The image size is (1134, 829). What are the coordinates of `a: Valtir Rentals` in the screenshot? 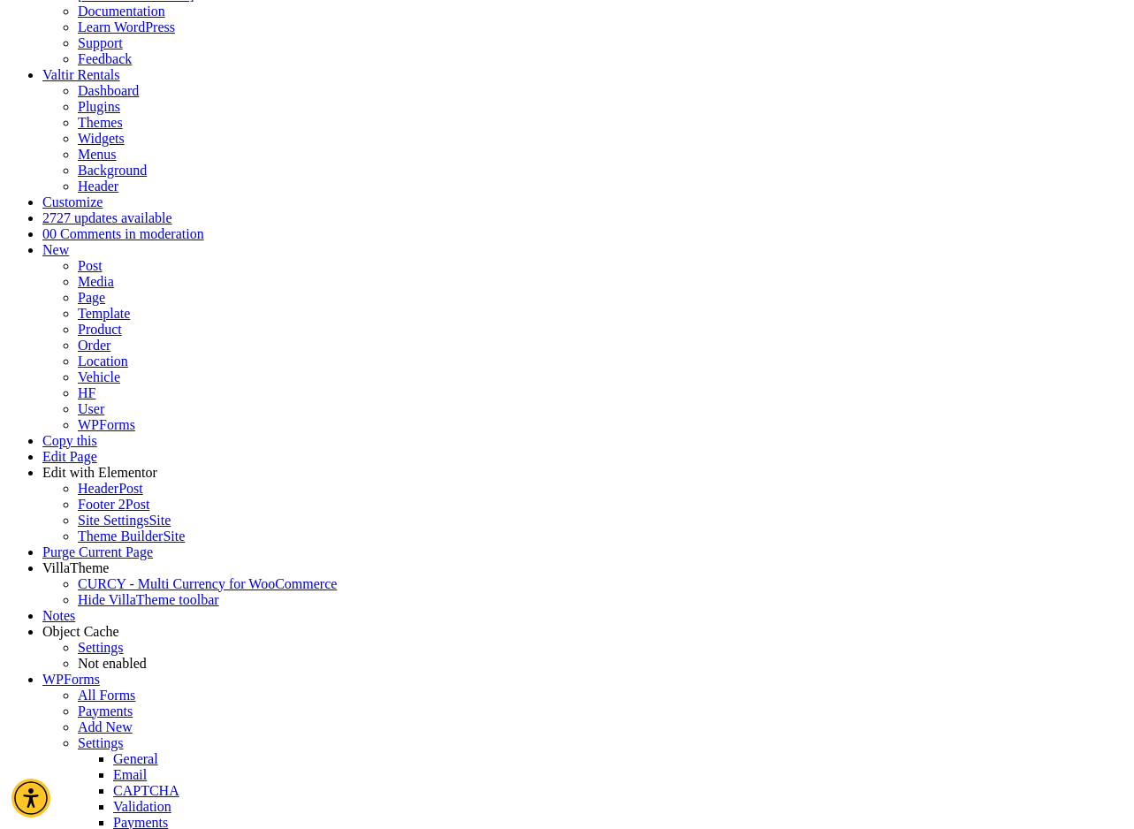 It's located at (81, 74).